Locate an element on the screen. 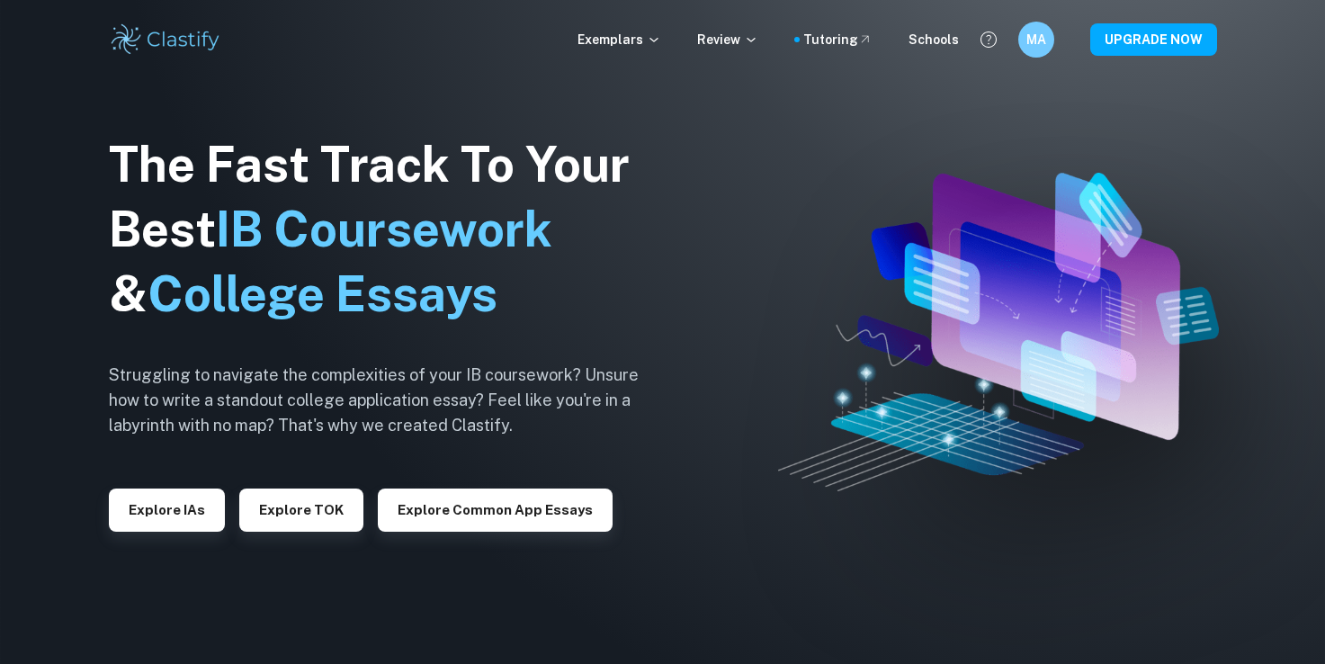 The image size is (1325, 664). img: Clastify hero is located at coordinates (999, 332).